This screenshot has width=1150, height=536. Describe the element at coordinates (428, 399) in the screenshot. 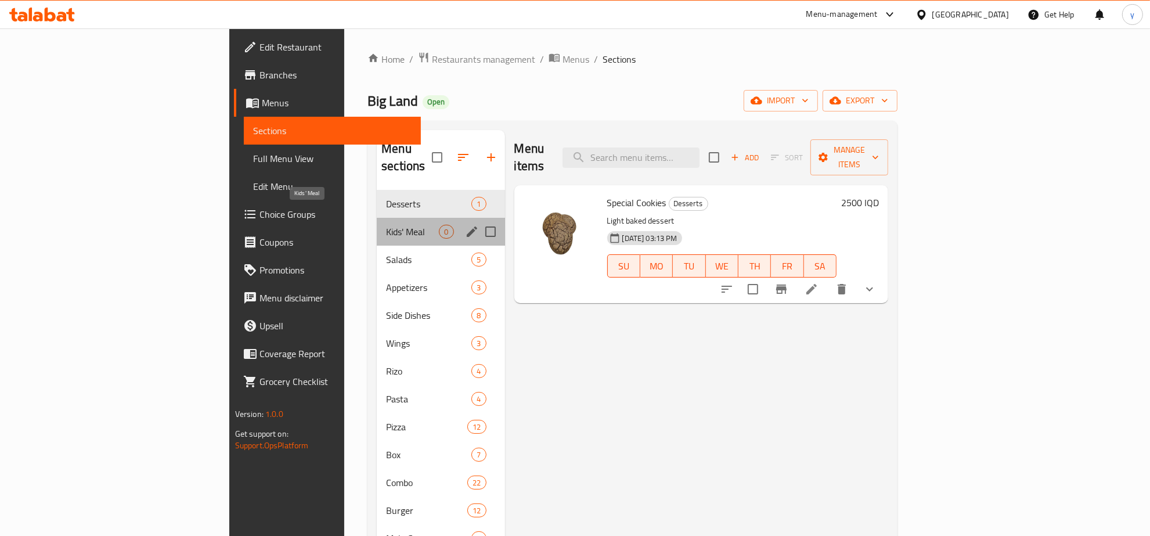

I see `span: Pasta` at that location.